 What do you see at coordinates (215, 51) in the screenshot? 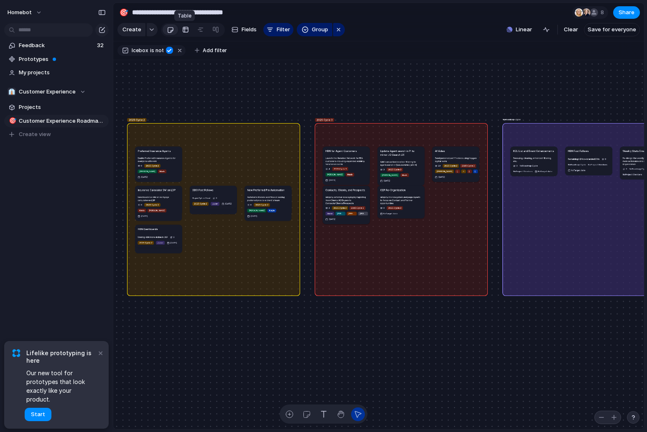
I see `span: Add filter` at bounding box center [215, 51].